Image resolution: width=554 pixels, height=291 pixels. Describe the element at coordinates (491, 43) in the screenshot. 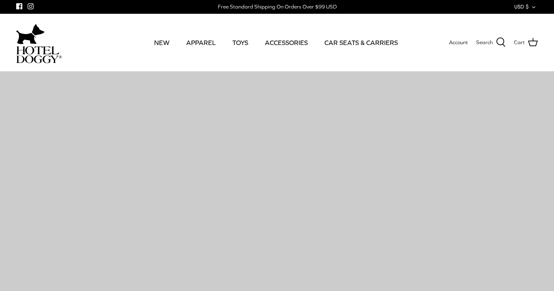

I see `a: Search` at that location.